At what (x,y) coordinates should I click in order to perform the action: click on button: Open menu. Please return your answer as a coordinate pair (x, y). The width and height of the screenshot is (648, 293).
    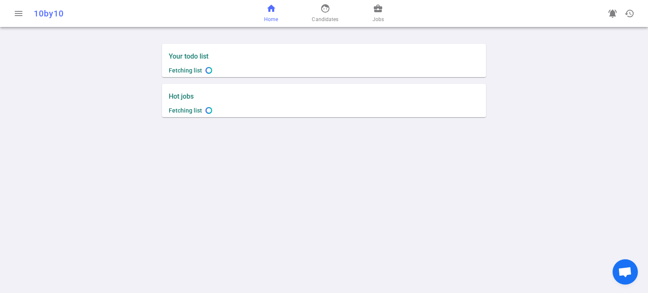
    Looking at the image, I should click on (19, 14).